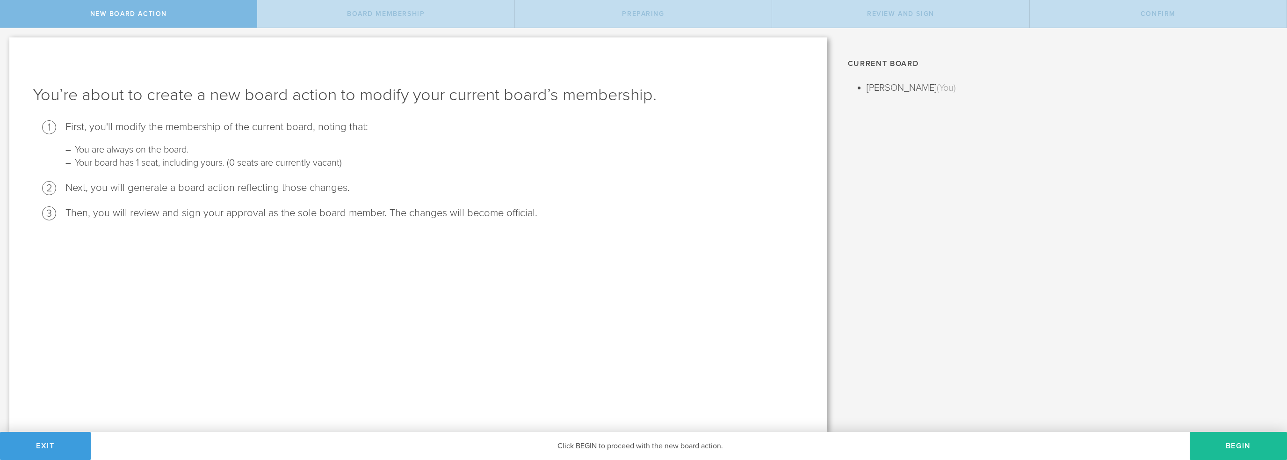 The image size is (1287, 460). Describe the element at coordinates (1060, 64) in the screenshot. I see `h1: Current Board` at that location.